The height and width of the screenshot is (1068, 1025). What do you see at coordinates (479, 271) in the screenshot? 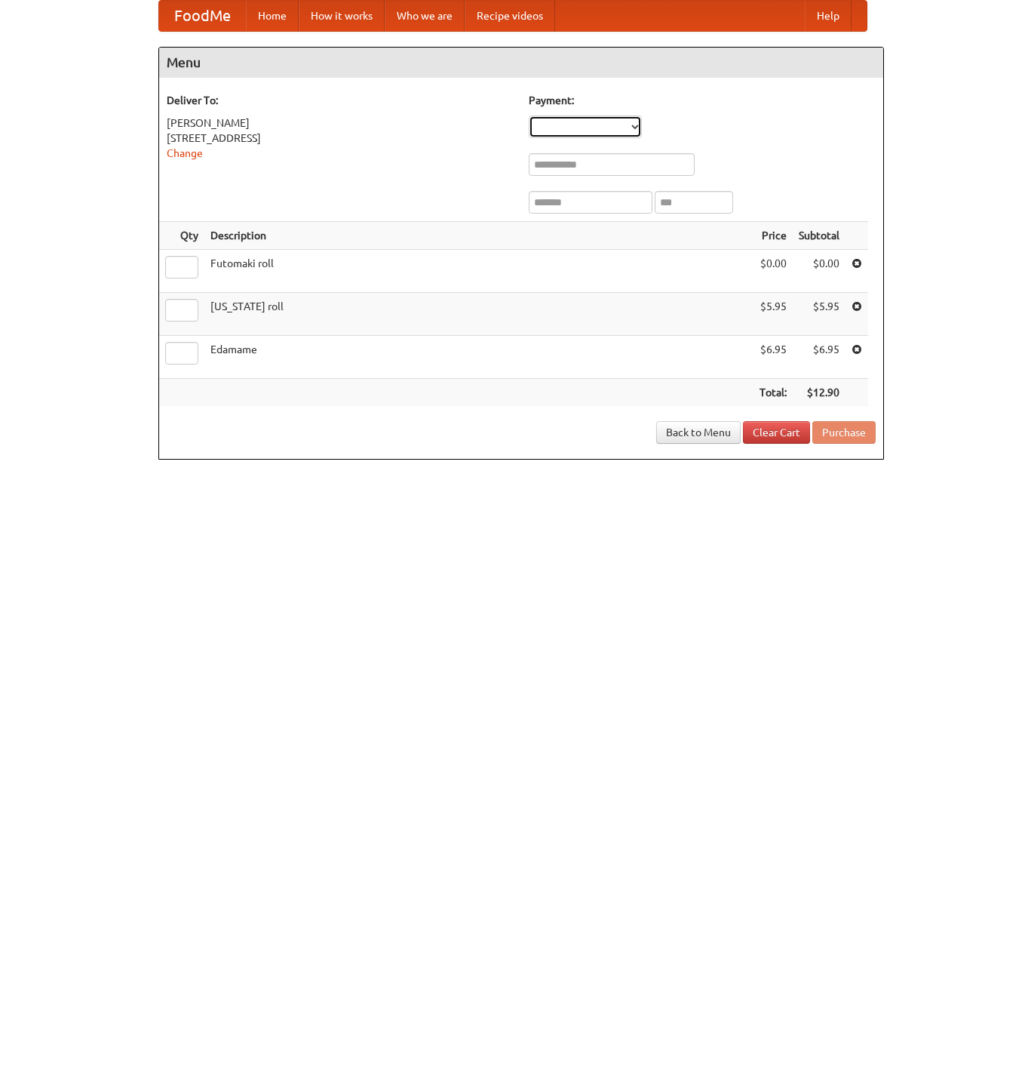
I see `td: Futomaki roll` at bounding box center [479, 271].